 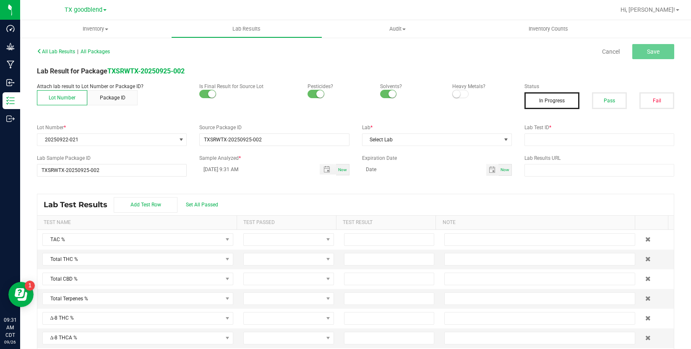 What do you see at coordinates (10, 83) in the screenshot?
I see `inline-svg: Inbound` at bounding box center [10, 83].